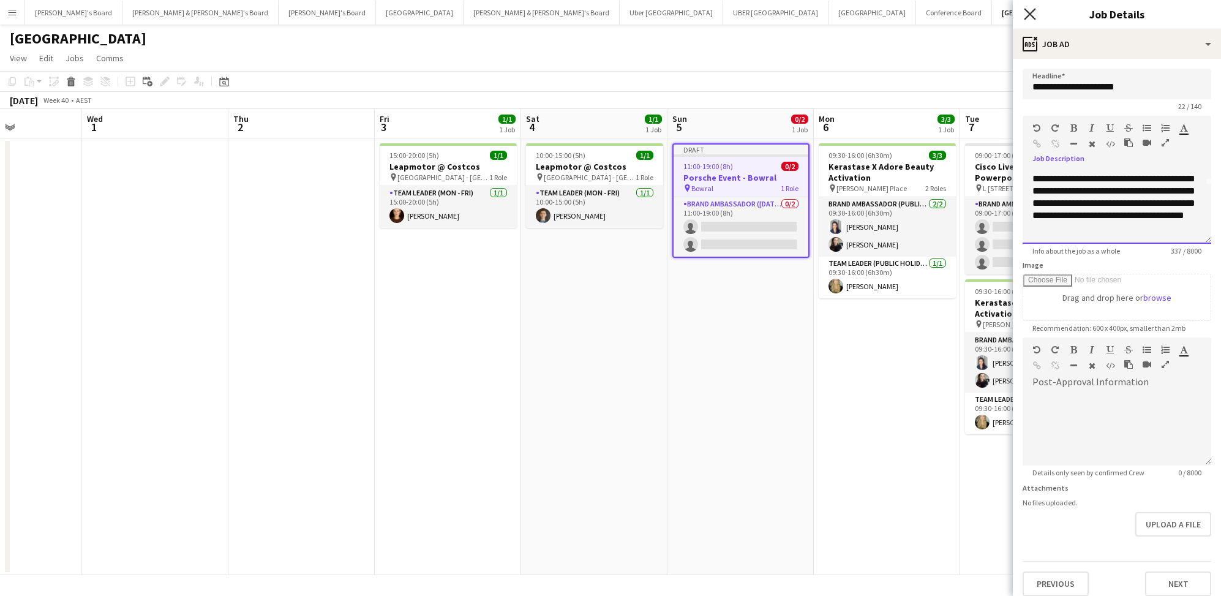  I want to click on span: Fri, so click(385, 119).